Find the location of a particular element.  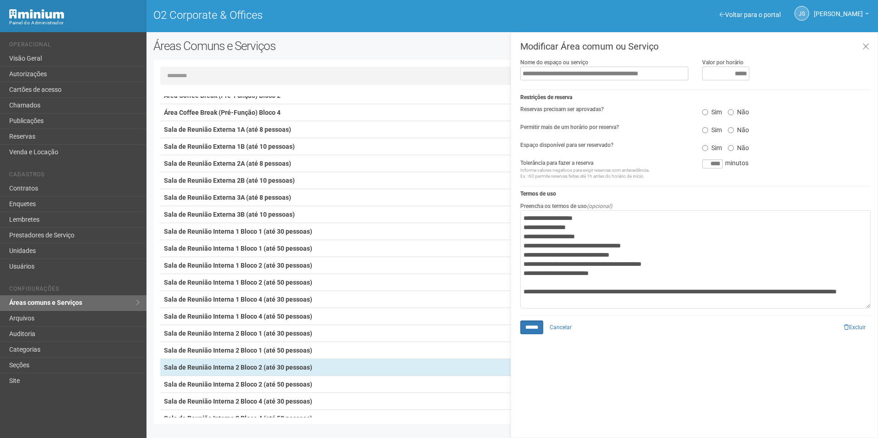

h5: Restrições de reserva is located at coordinates (696, 97).